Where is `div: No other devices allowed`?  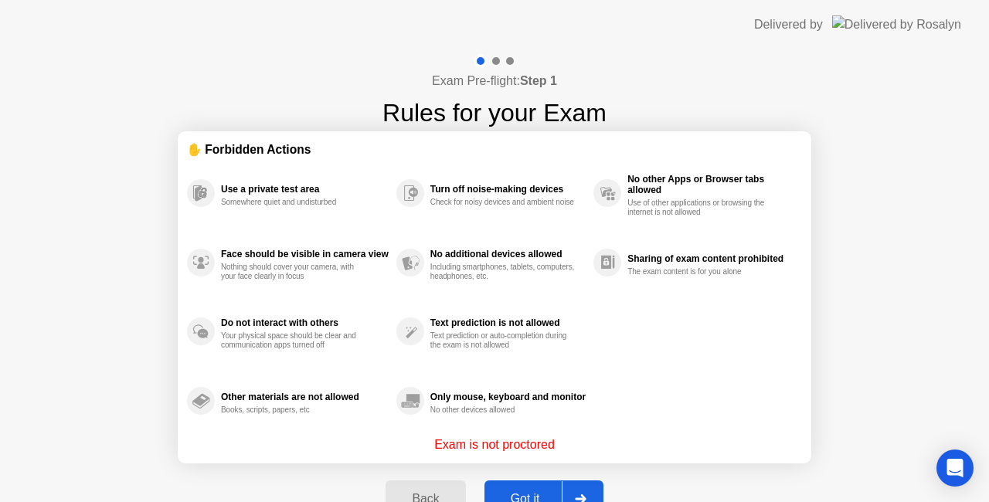 div: No other devices allowed is located at coordinates (503, 410).